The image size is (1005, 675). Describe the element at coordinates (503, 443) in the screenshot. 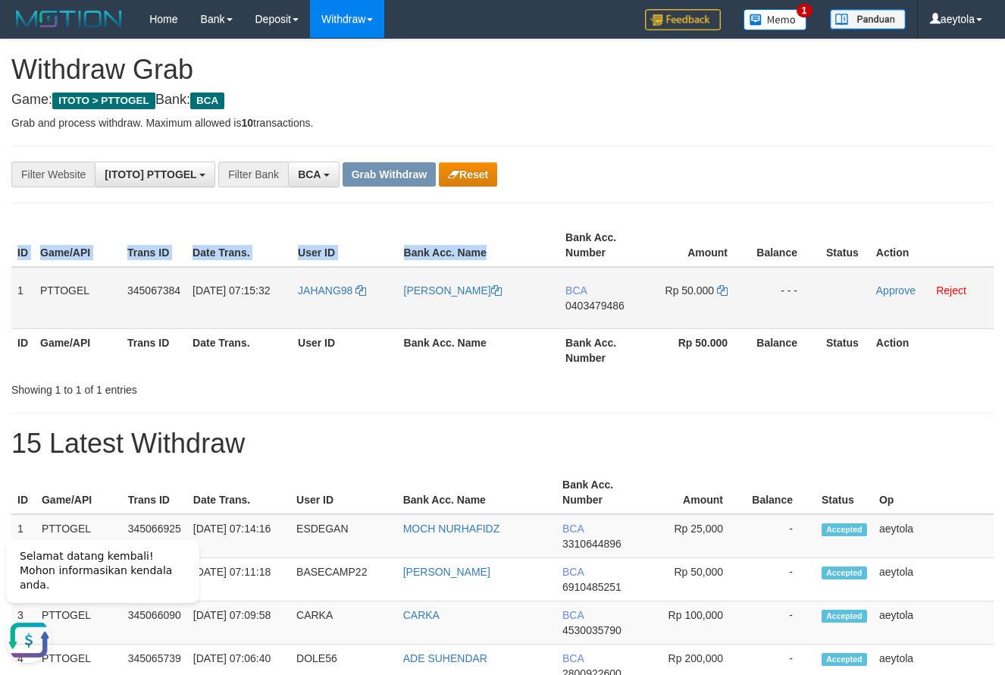

I see `h1: 15 Latest Withdraw` at that location.